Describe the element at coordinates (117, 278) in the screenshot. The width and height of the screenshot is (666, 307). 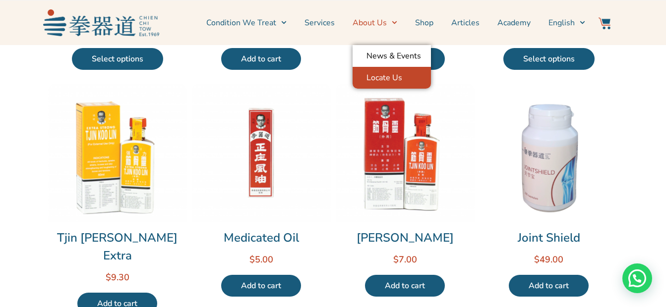
I see `bdi: 9.30` at that location.